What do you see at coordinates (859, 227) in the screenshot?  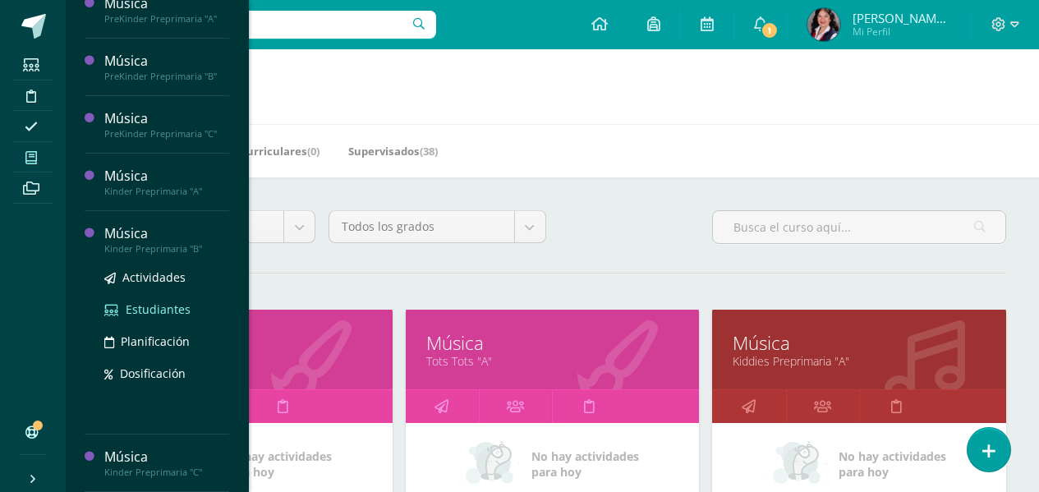 I see `input: Busca el curso aquí...` at bounding box center [859, 227].